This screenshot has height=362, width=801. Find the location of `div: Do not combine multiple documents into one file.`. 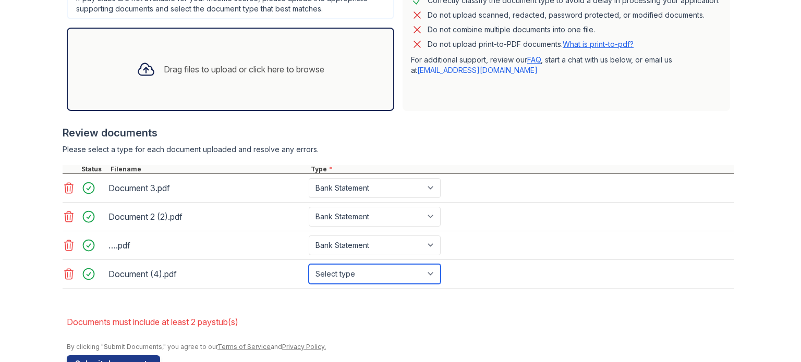

div: Do not combine multiple documents into one file. is located at coordinates (511, 30).